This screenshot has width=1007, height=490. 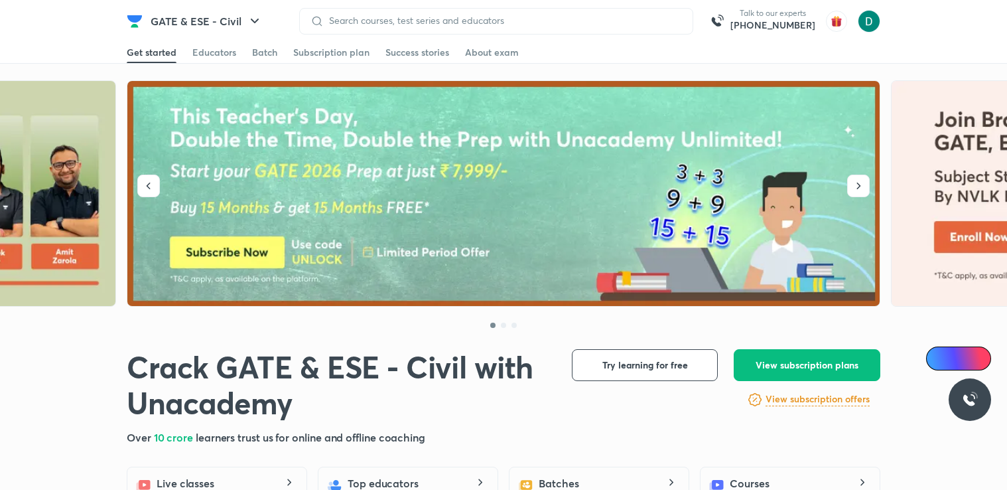 I want to click on img: Company Logo, so click(x=135, y=21).